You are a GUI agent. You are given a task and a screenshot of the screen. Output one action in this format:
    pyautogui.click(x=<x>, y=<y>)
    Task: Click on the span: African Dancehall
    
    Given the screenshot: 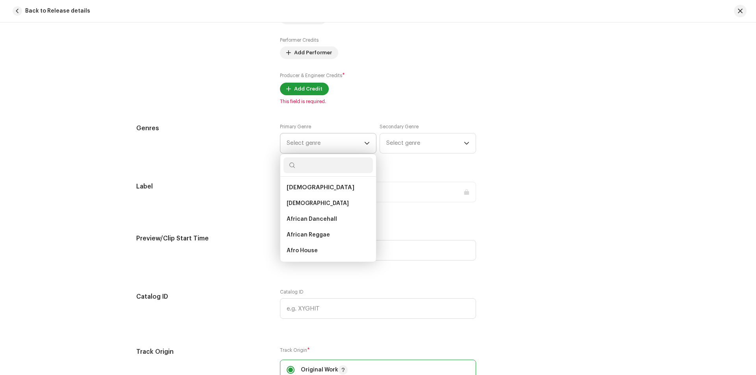 What is the action you would take?
    pyautogui.click(x=312, y=219)
    